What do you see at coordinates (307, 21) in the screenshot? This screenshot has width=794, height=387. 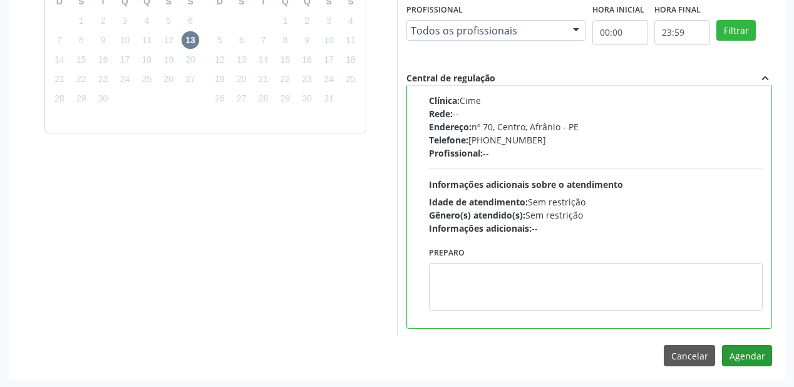 I see `span: quinta-feira, 2 de outubro de 2025` at bounding box center [307, 21].